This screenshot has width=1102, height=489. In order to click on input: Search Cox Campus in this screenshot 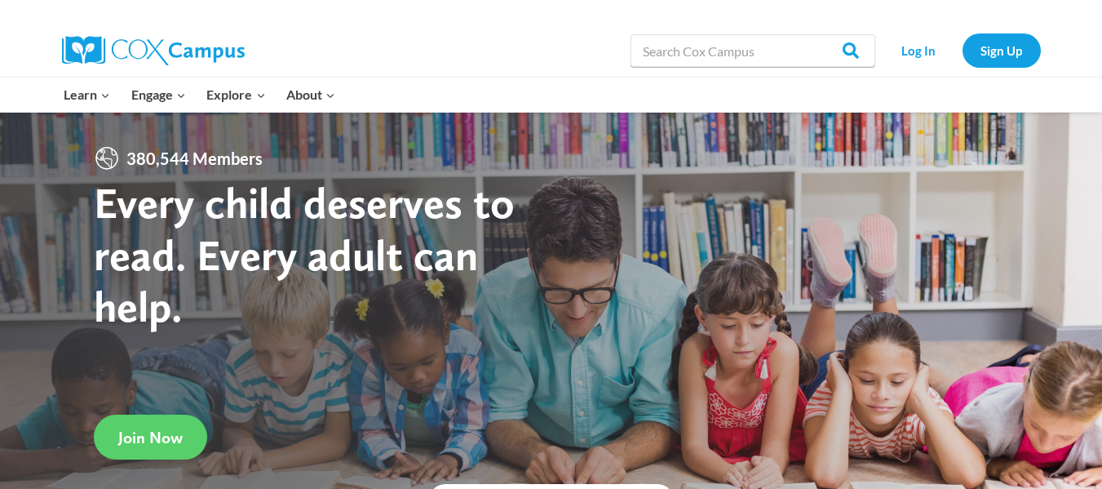, I will do `click(753, 51)`.